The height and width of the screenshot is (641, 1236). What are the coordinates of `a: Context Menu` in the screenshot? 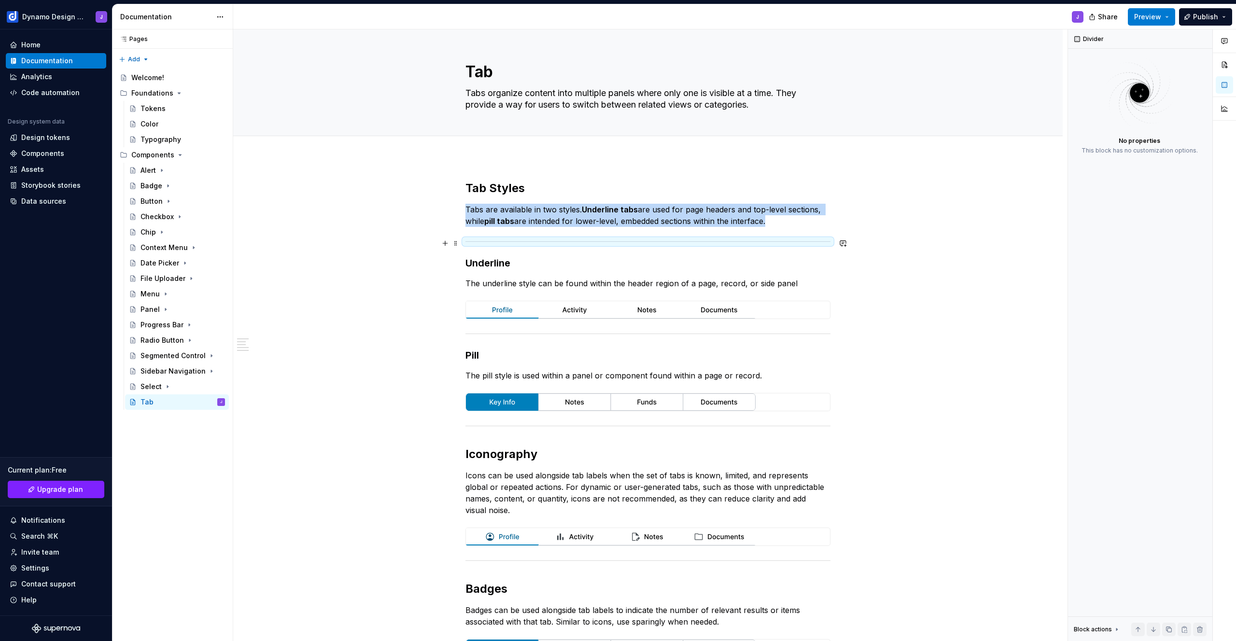 It's located at (177, 248).